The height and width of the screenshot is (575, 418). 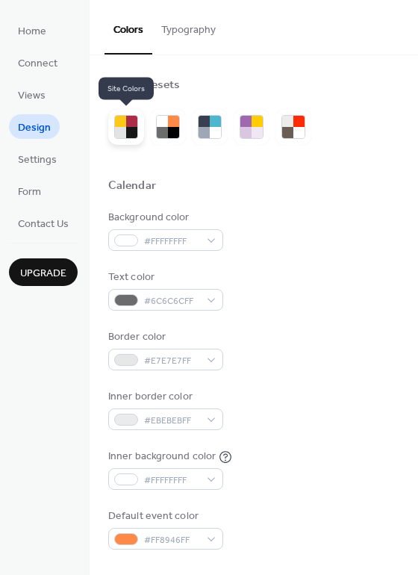 I want to click on div: Border color, so click(x=164, y=337).